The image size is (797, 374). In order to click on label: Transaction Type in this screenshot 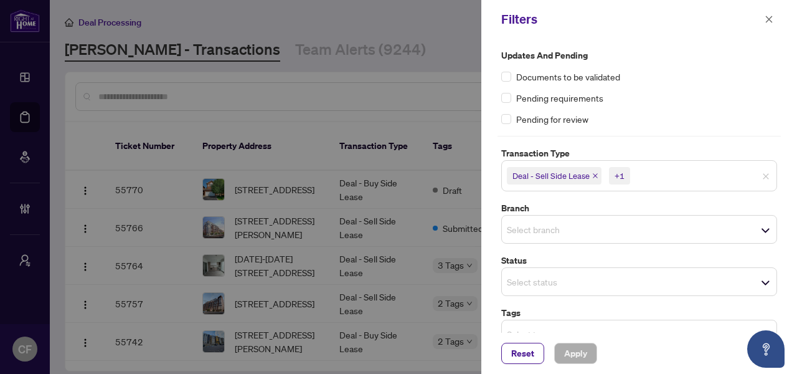, I will do `click(639, 153)`.